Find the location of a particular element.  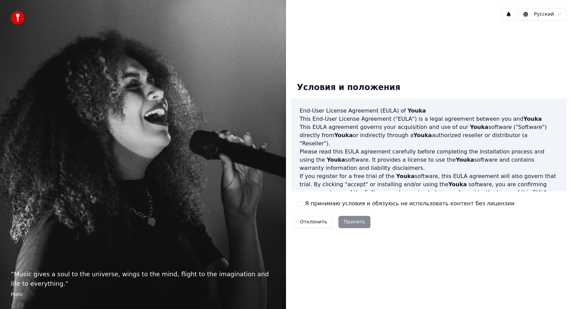

p: If you register for a free trial of the software, this EULA agreement will also govern that trial... is located at coordinates (429, 188).